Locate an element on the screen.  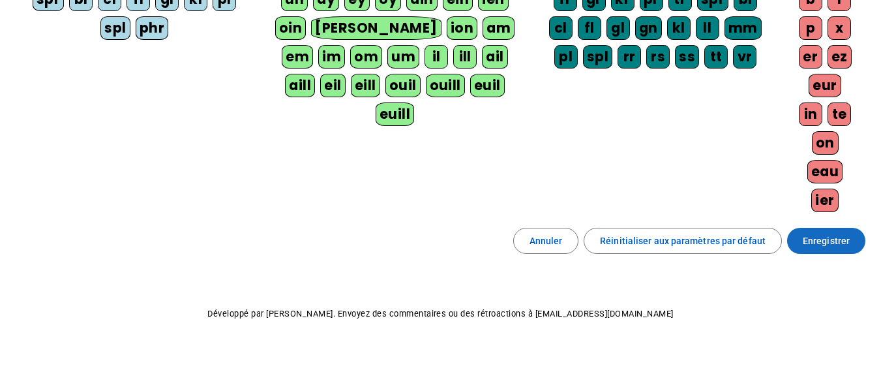
div: fl is located at coordinates (589, 28).